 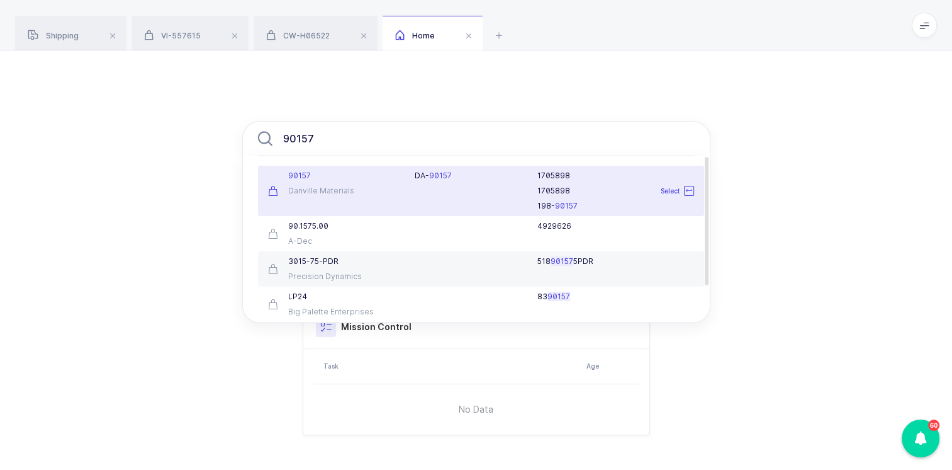 What do you see at coordinates (334, 296) in the screenshot?
I see `div: LP24` at bounding box center [334, 296].